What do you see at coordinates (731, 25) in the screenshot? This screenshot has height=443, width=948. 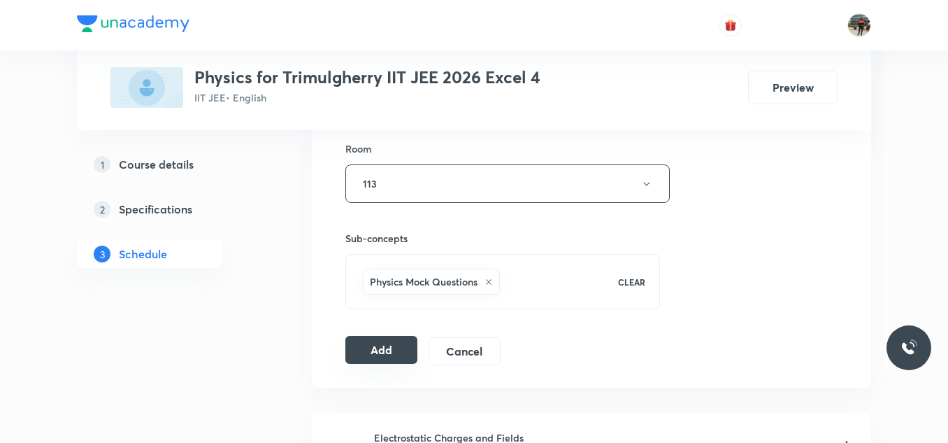 I see `button: avatar` at bounding box center [731, 25].